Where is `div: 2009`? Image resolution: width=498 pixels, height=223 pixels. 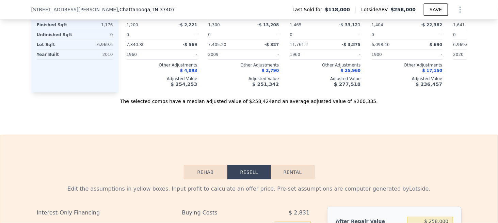
div: 2009 is located at coordinates (225, 54).